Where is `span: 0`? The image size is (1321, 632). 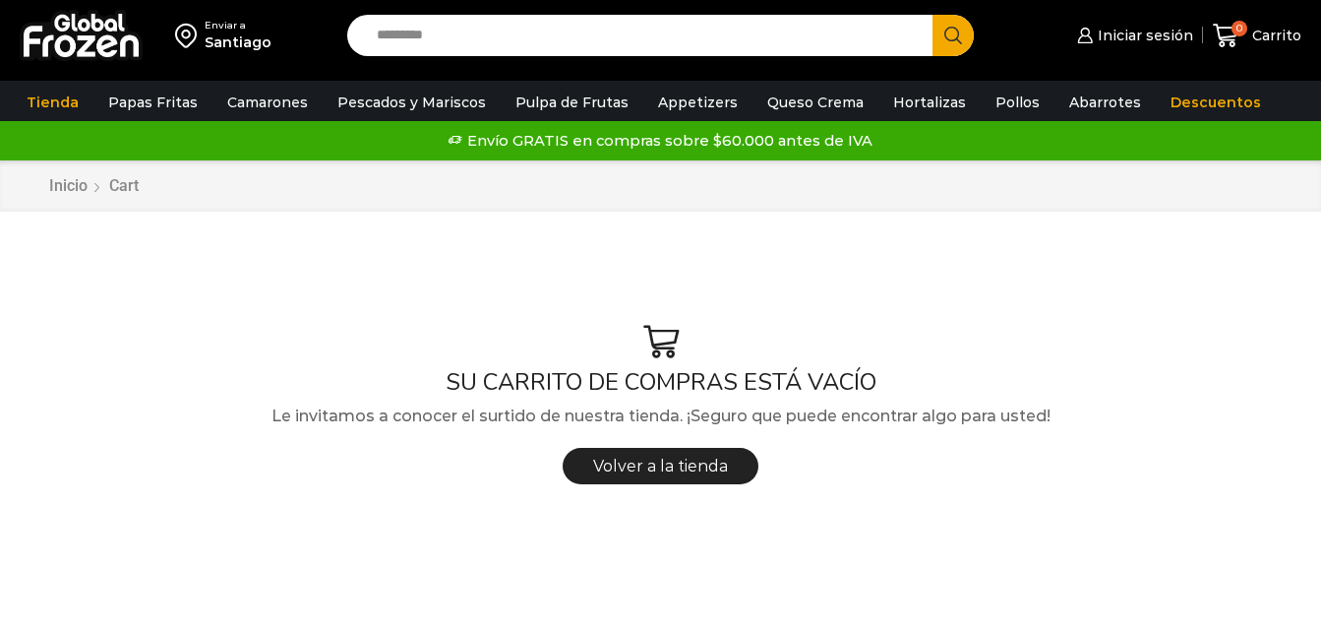 span: 0 is located at coordinates (1240, 29).